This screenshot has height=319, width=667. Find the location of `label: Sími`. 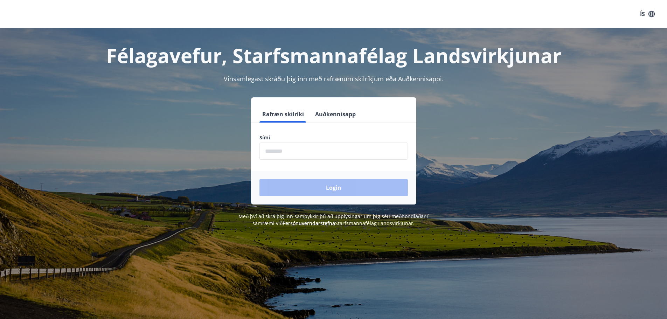

label: Sími is located at coordinates (334, 138).